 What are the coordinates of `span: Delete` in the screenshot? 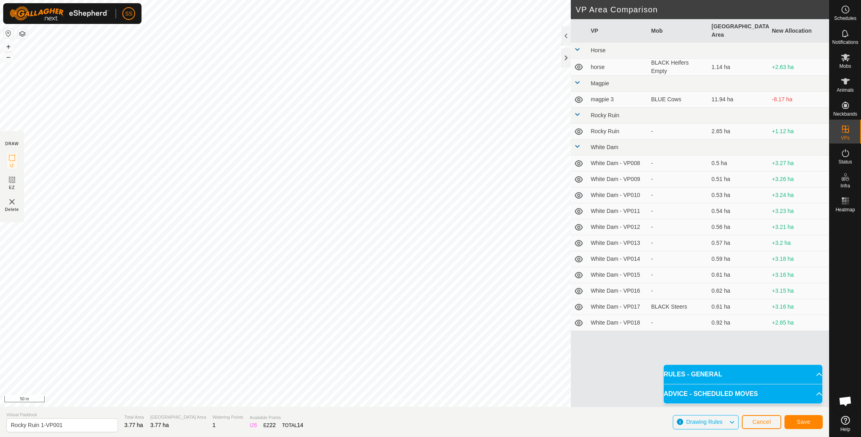 It's located at (12, 209).